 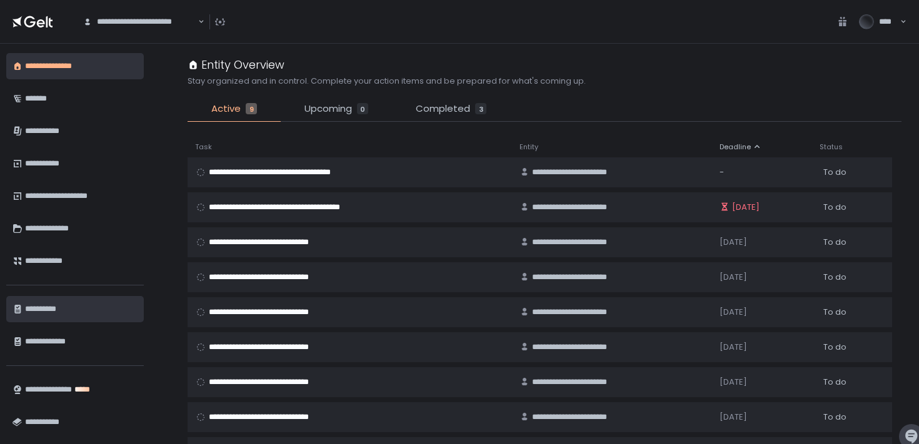 I want to click on div: Search for option, so click(x=139, y=22).